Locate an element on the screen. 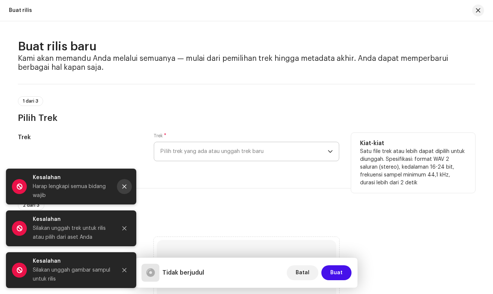  button: Buat is located at coordinates (336, 272).